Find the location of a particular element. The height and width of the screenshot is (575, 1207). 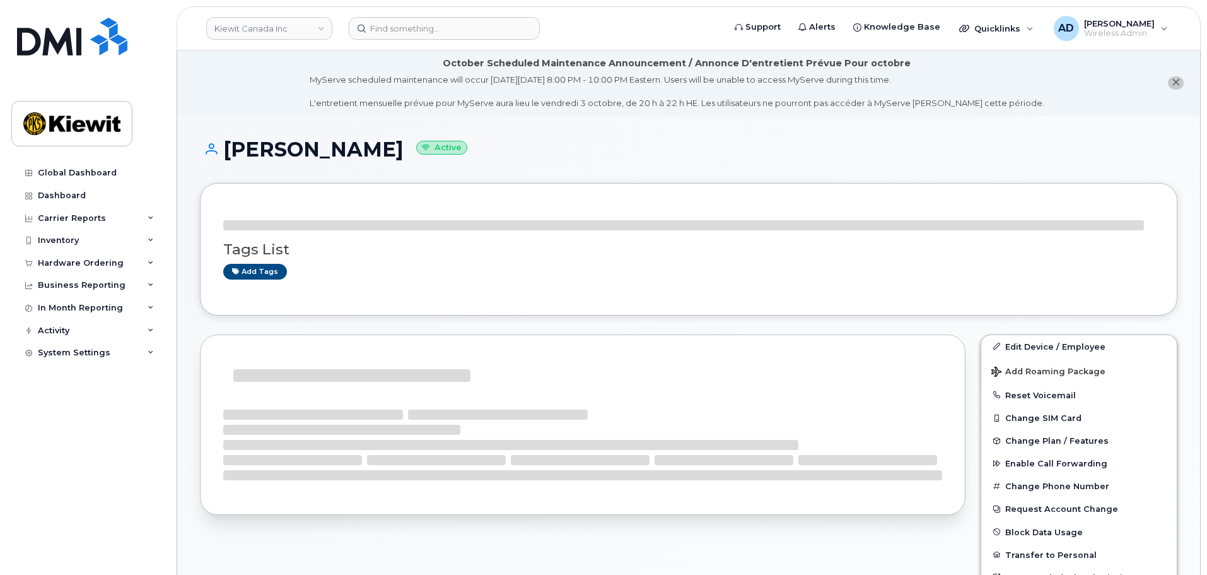

button: Reset Voicemail is located at coordinates (1079, 395).